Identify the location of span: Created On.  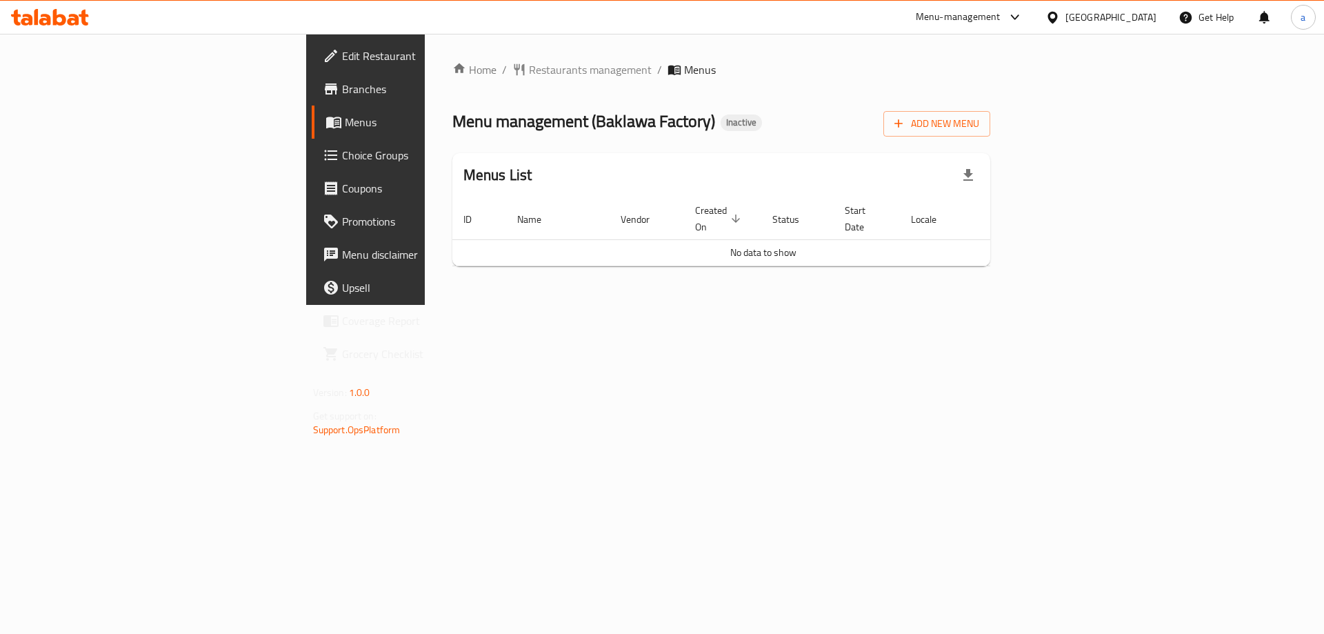
(720, 219).